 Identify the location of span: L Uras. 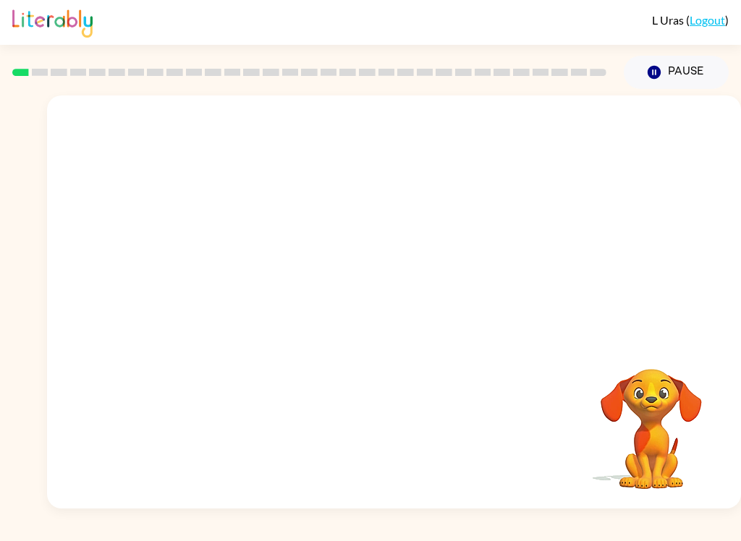
(668, 20).